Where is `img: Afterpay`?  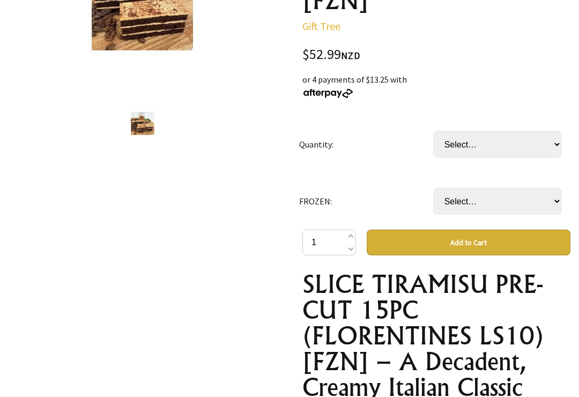 img: Afterpay is located at coordinates (328, 93).